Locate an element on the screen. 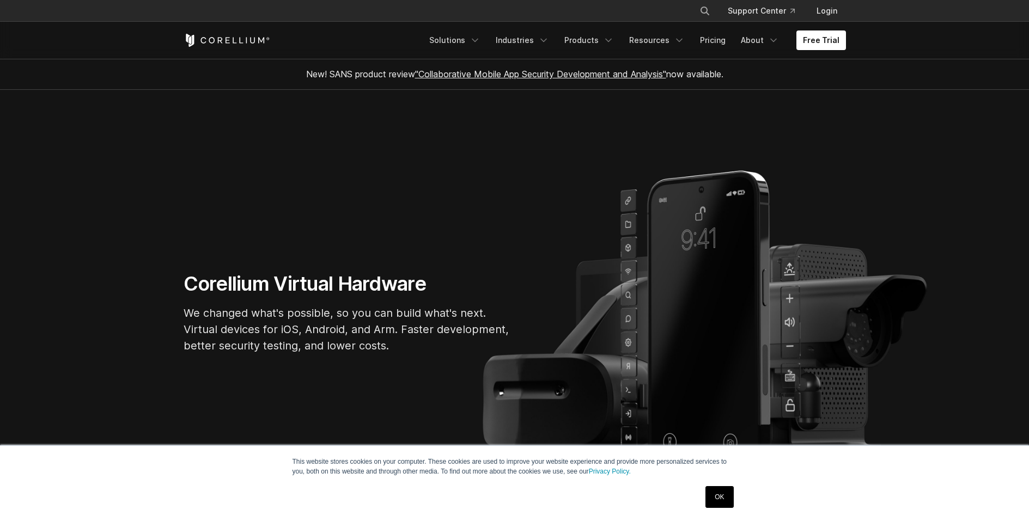 The height and width of the screenshot is (522, 1029). a: Resources is located at coordinates (657, 40).